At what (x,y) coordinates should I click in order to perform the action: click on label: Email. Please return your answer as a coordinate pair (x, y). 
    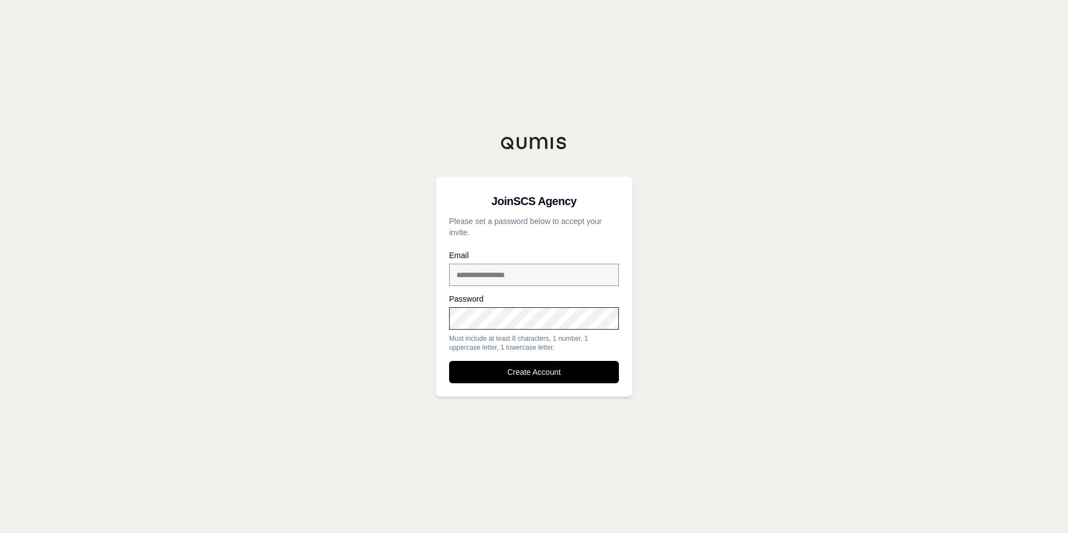
    Looking at the image, I should click on (534, 255).